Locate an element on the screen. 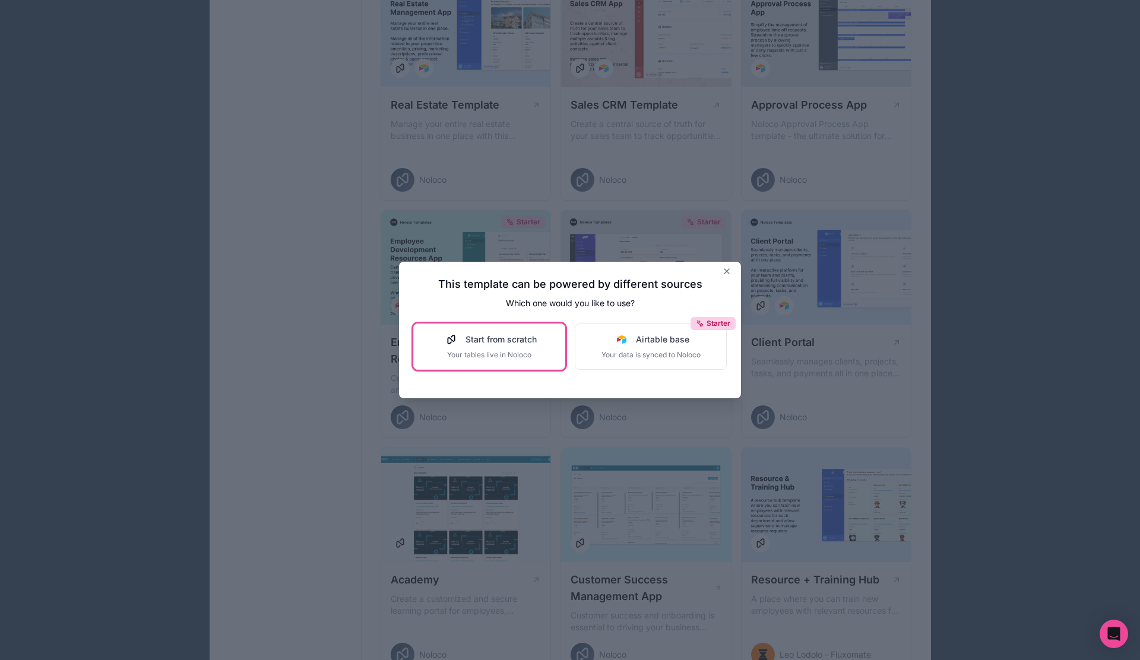 The width and height of the screenshot is (1140, 660). img: Airtable Logo is located at coordinates (622, 340).